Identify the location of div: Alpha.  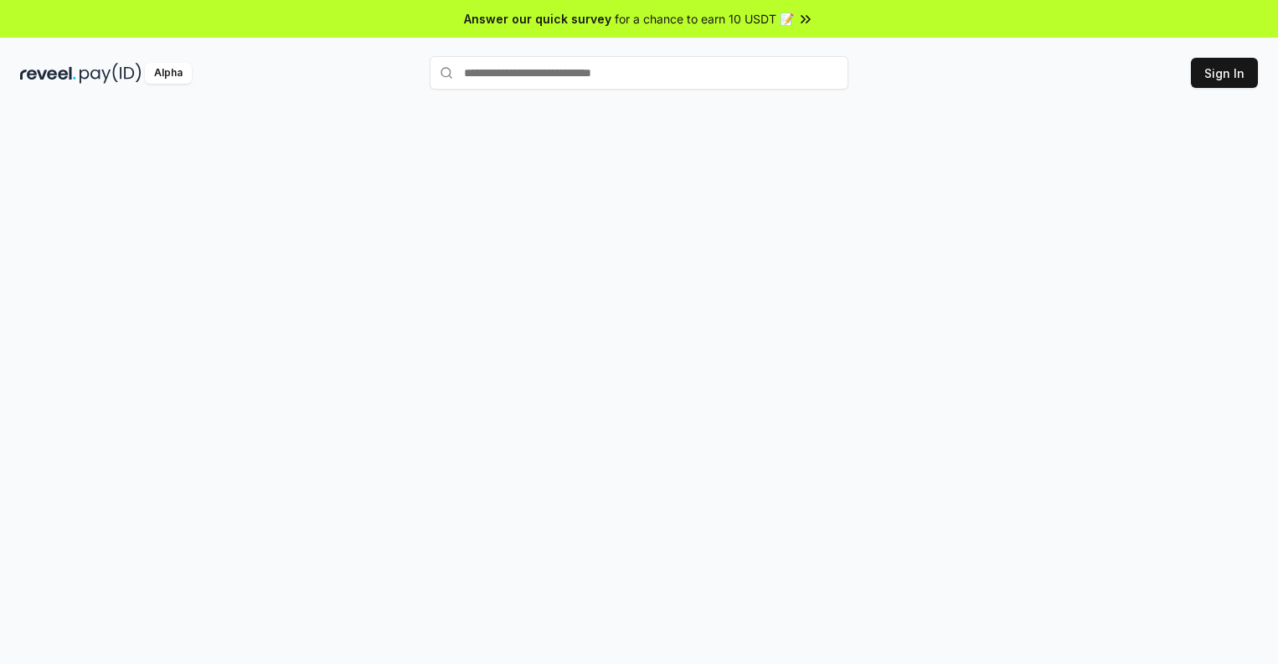
(168, 73).